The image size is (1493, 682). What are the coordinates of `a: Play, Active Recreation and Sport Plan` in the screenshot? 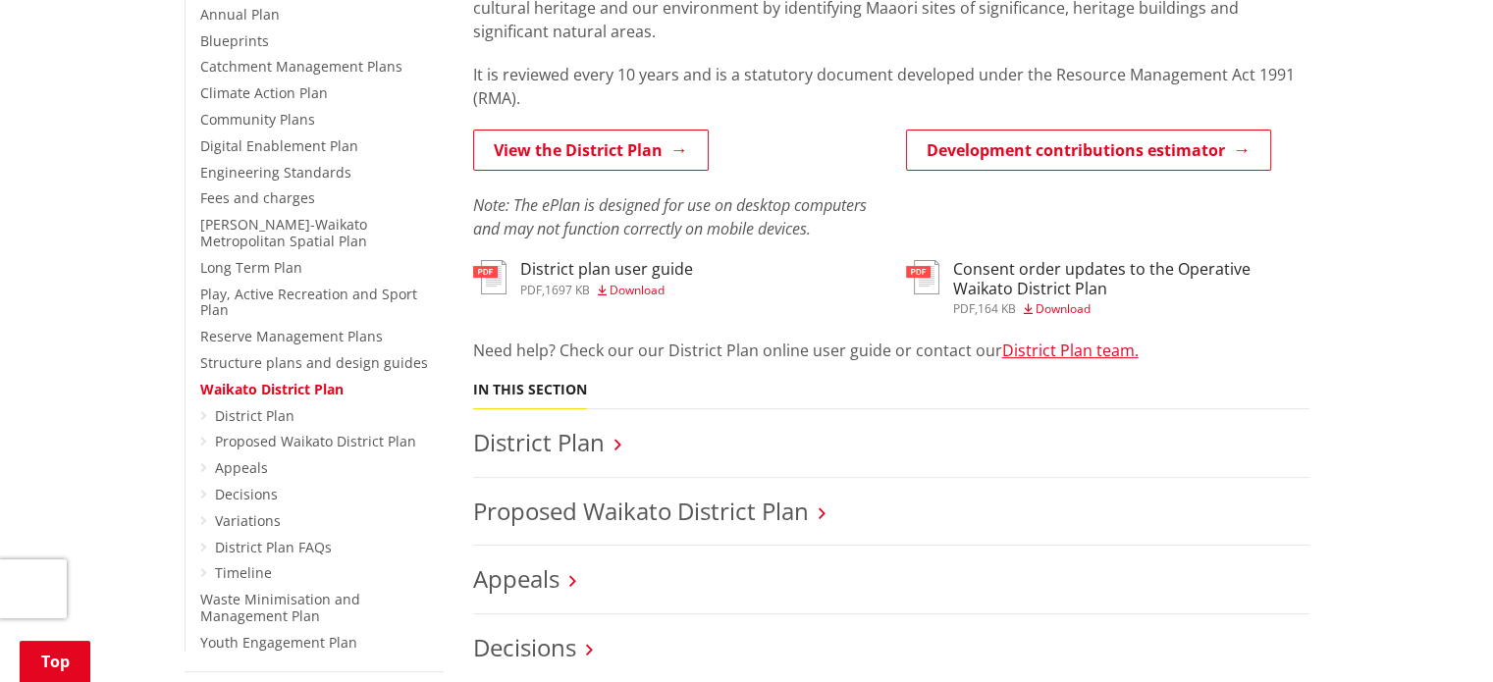 It's located at (308, 302).